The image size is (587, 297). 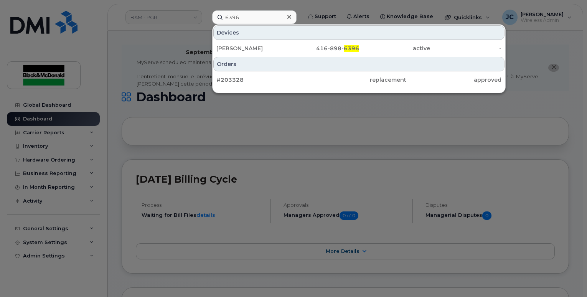 I want to click on div: 416-898-, so click(x=323, y=48).